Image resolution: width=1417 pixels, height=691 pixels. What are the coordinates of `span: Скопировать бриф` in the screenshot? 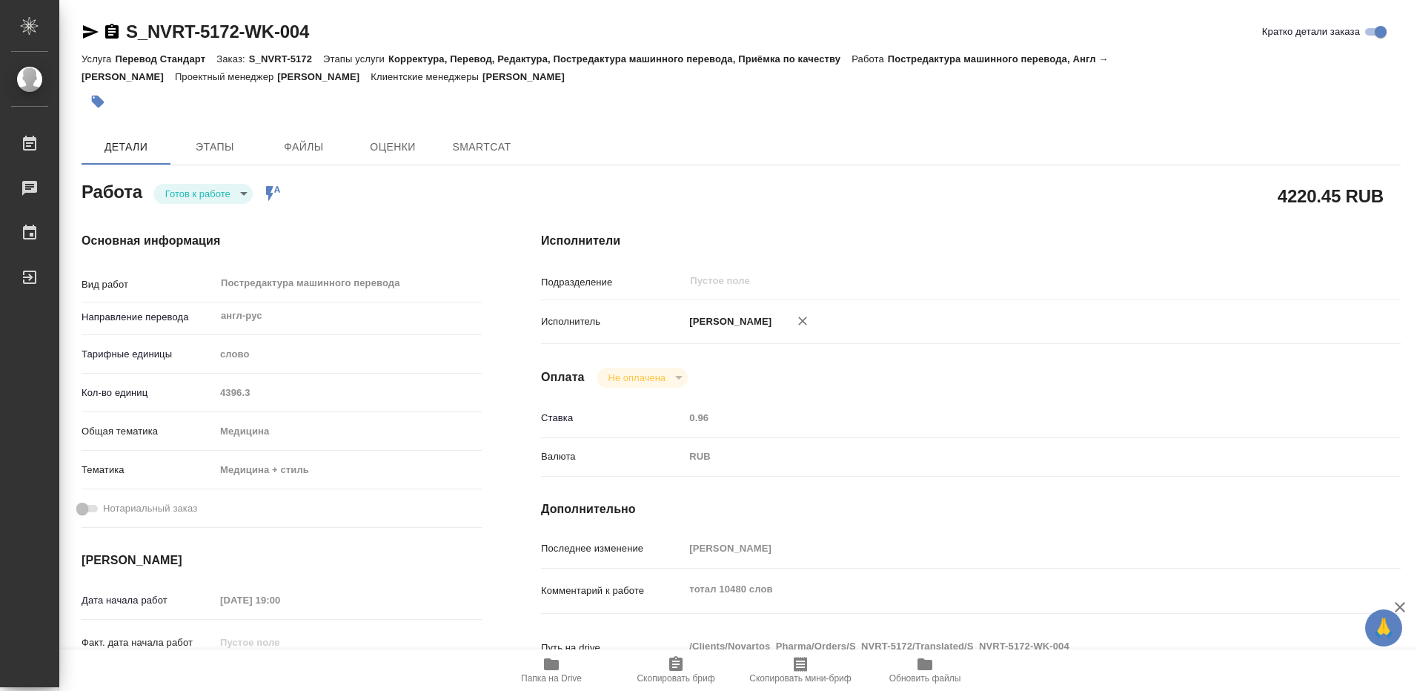 It's located at (675, 678).